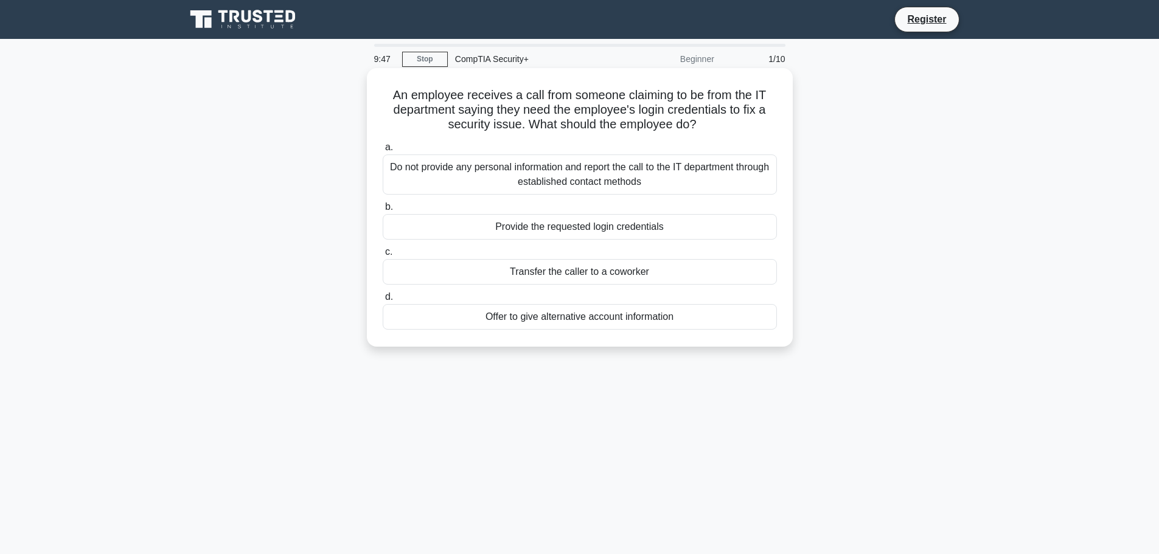 Image resolution: width=1159 pixels, height=554 pixels. Describe the element at coordinates (389, 147) in the screenshot. I see `span: a.` at that location.